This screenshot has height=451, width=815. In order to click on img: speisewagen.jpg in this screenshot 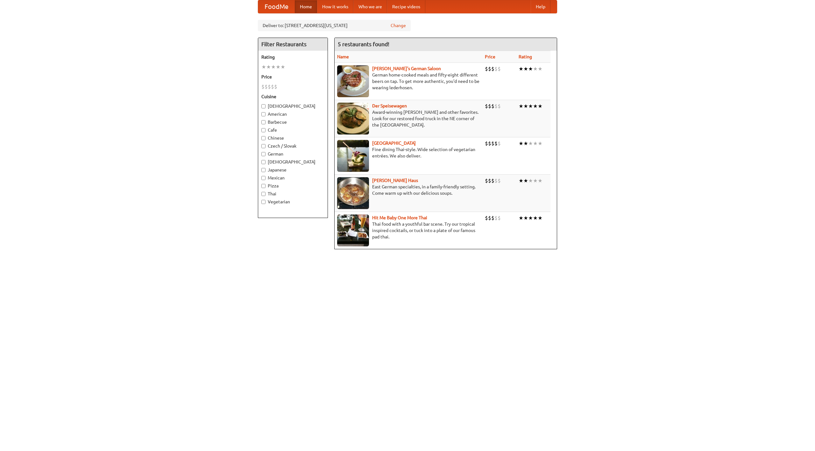, I will do `click(353, 118)`.